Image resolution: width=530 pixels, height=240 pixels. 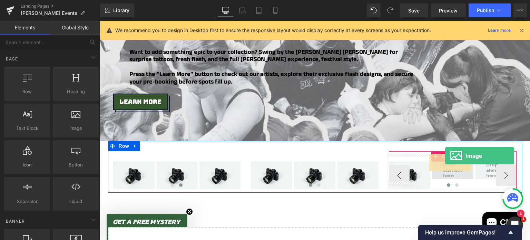 What do you see at coordinates (448, 10) in the screenshot?
I see `span: Preview` at bounding box center [448, 10].